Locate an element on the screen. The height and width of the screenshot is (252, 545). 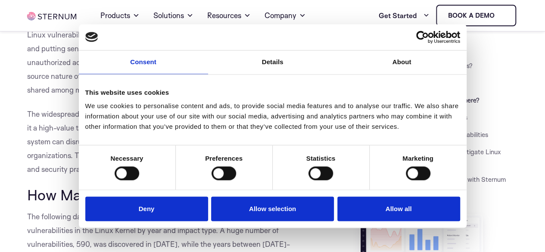
a: Book a demo is located at coordinates (476, 16).